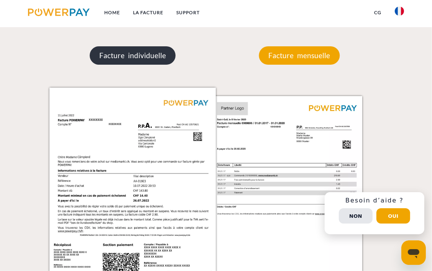  I want to click on div: Schnellhilfe, so click(374, 213).